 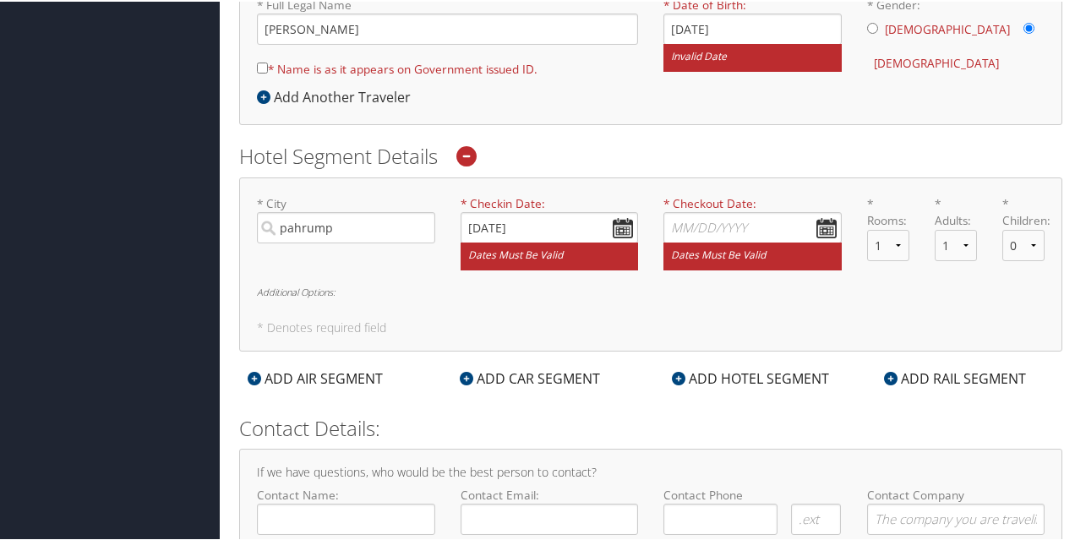 I want to click on label: * Name is as it appears on Government issued ID., so click(x=397, y=67).